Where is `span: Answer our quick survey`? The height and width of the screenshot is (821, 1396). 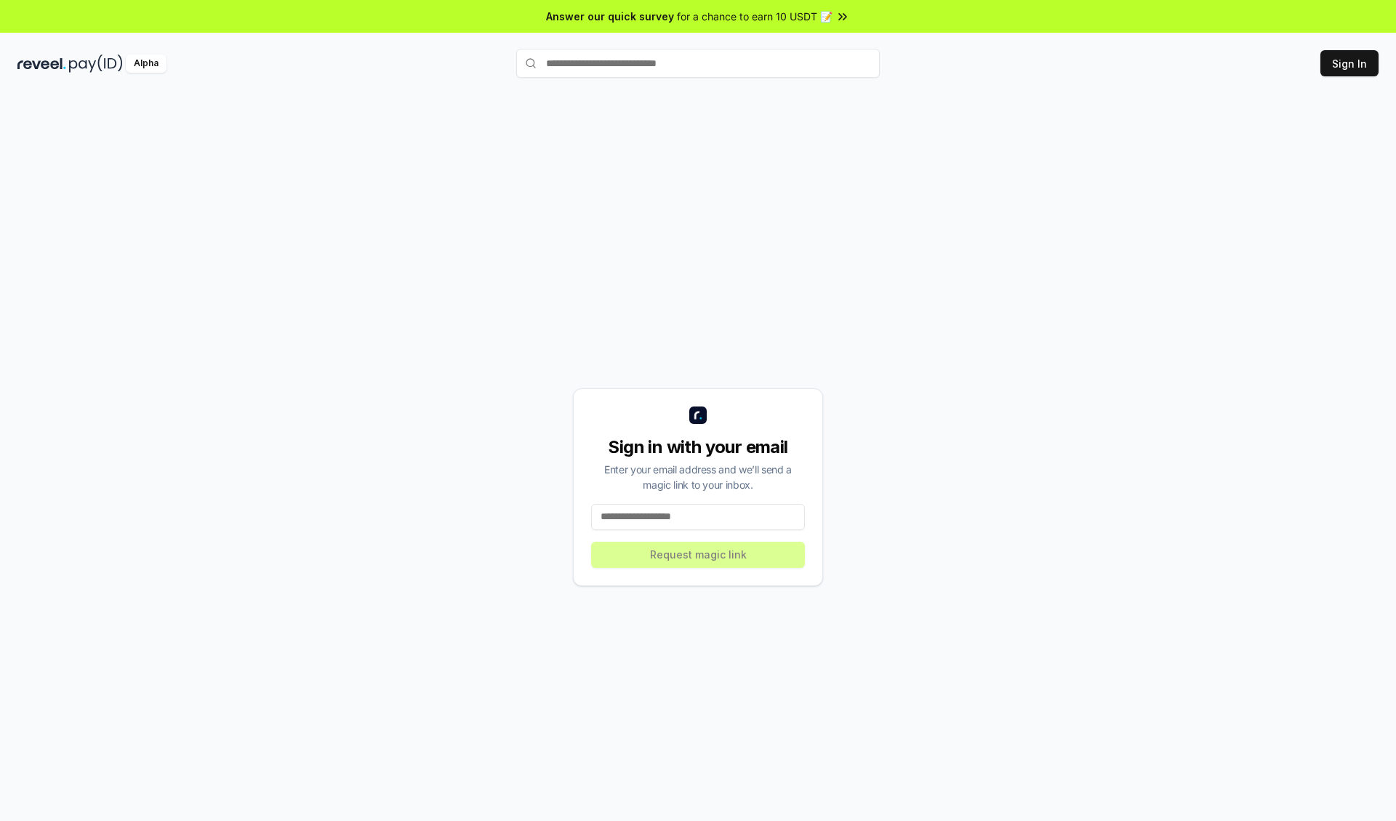 span: Answer our quick survey is located at coordinates (610, 16).